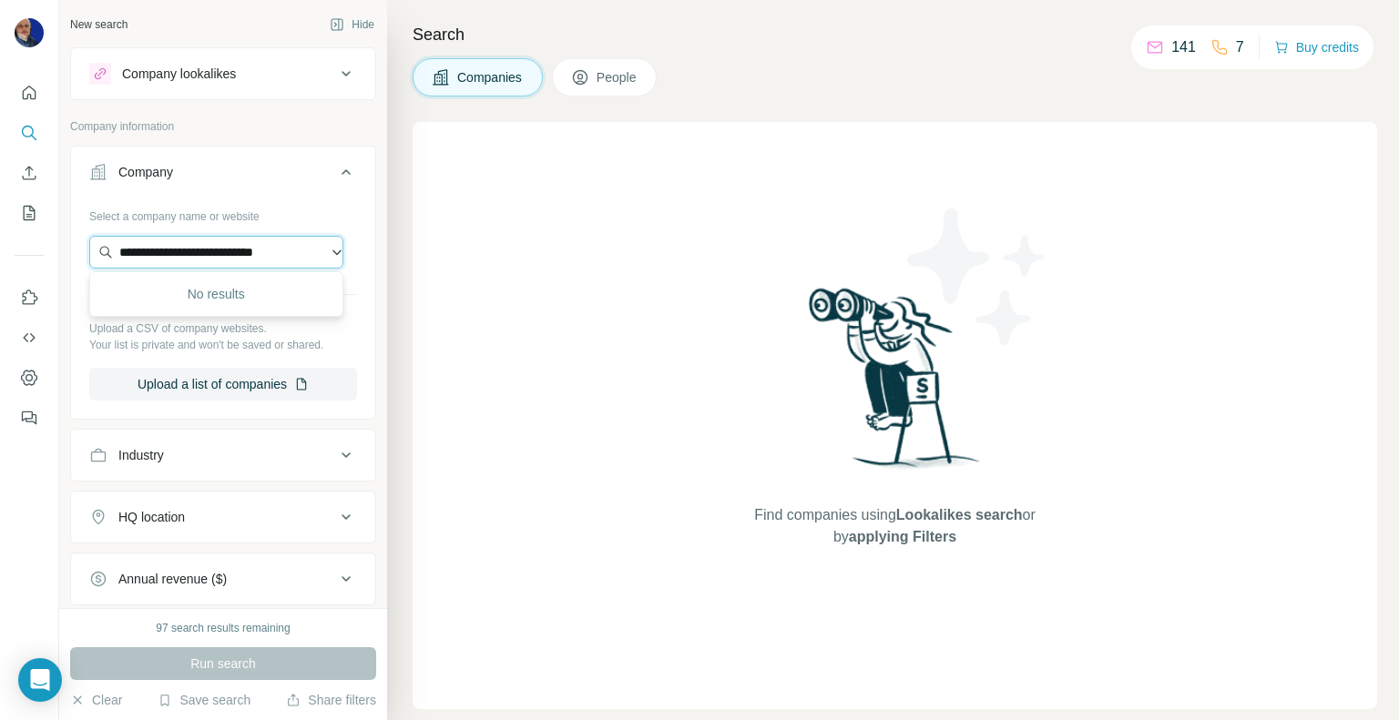 The image size is (1399, 720). What do you see at coordinates (1239, 47) in the screenshot?
I see `p: 7` at bounding box center [1239, 47].